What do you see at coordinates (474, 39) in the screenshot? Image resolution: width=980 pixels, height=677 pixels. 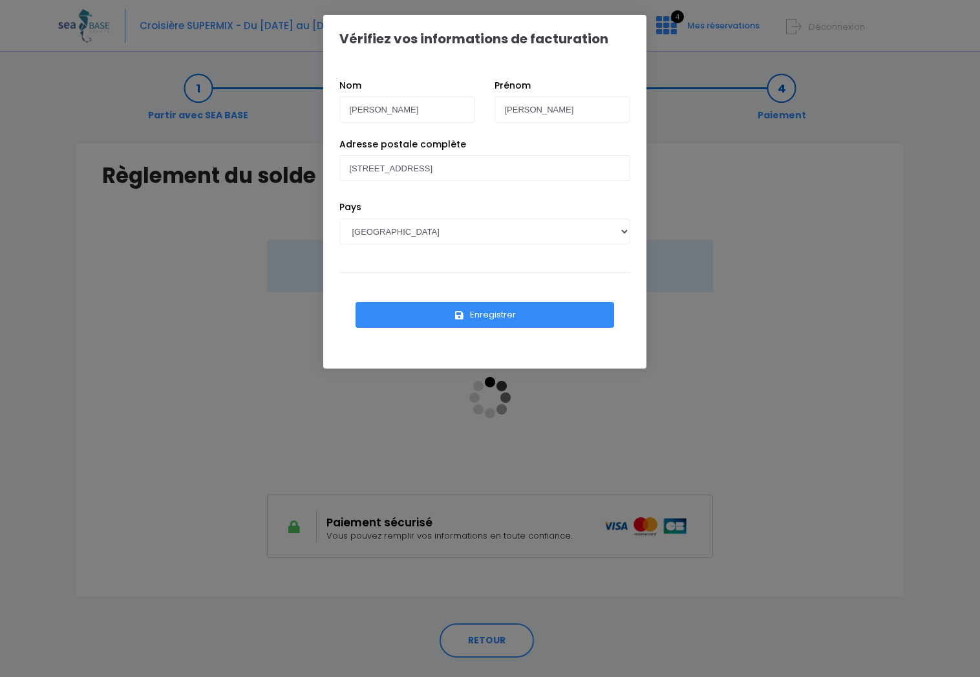 I see `h1: Vérifiez vos informations de facturation` at bounding box center [474, 39].